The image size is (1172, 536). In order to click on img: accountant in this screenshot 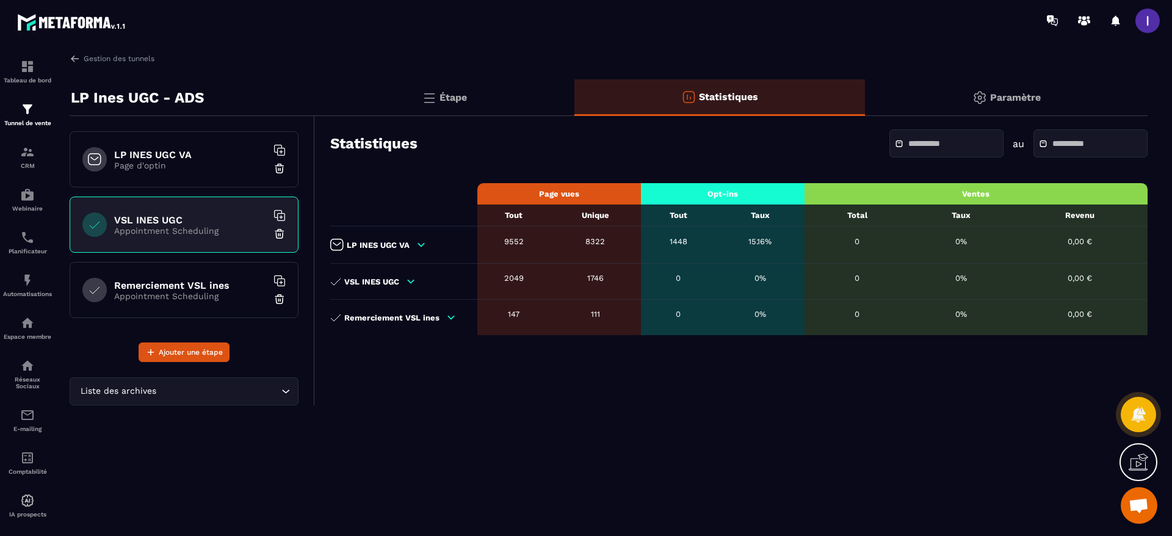, I will do `click(27, 458)`.